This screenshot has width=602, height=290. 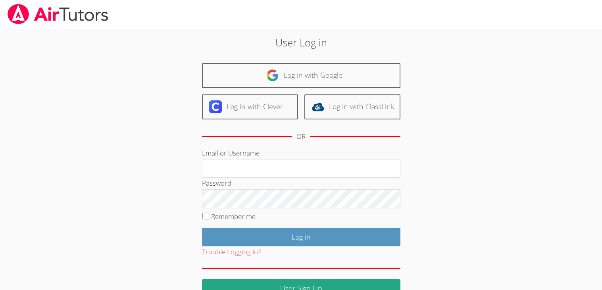 I want to click on input: Log in, so click(x=301, y=237).